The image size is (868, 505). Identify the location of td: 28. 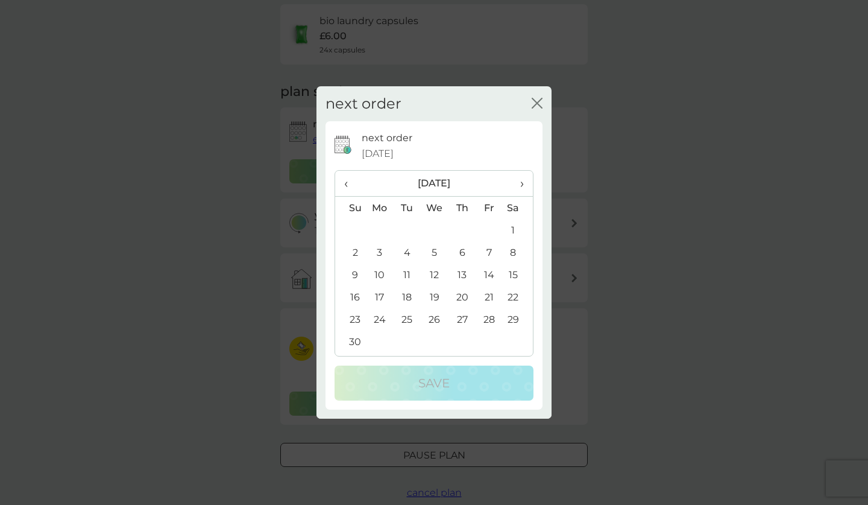
(489, 319).